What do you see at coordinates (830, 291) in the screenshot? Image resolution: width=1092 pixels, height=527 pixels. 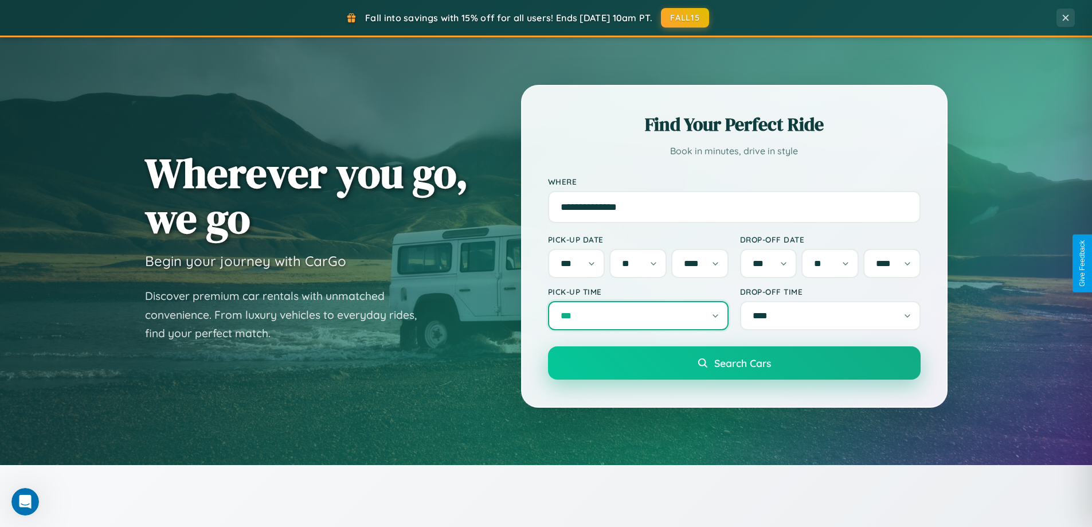 I see `label: Drop-off Time` at bounding box center [830, 291].